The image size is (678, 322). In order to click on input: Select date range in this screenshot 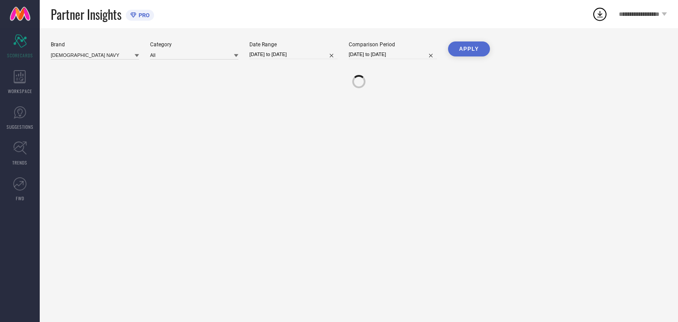, I will do `click(293, 54)`.